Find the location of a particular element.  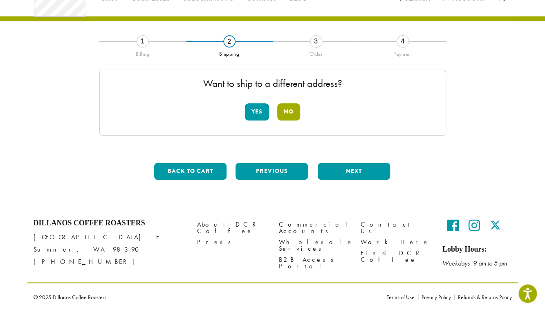

div: 4 is located at coordinates (403, 41).